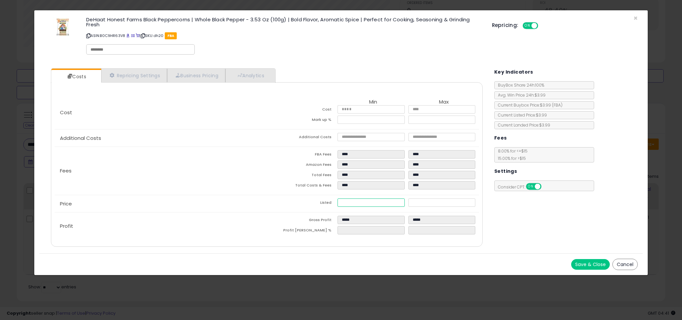 This screenshot has width=682, height=320. I want to click on a: Repricing Settings, so click(134, 75).